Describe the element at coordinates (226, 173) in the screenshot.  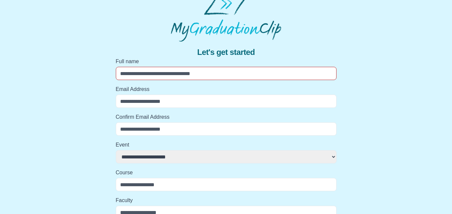
I see `label: Course` at that location.